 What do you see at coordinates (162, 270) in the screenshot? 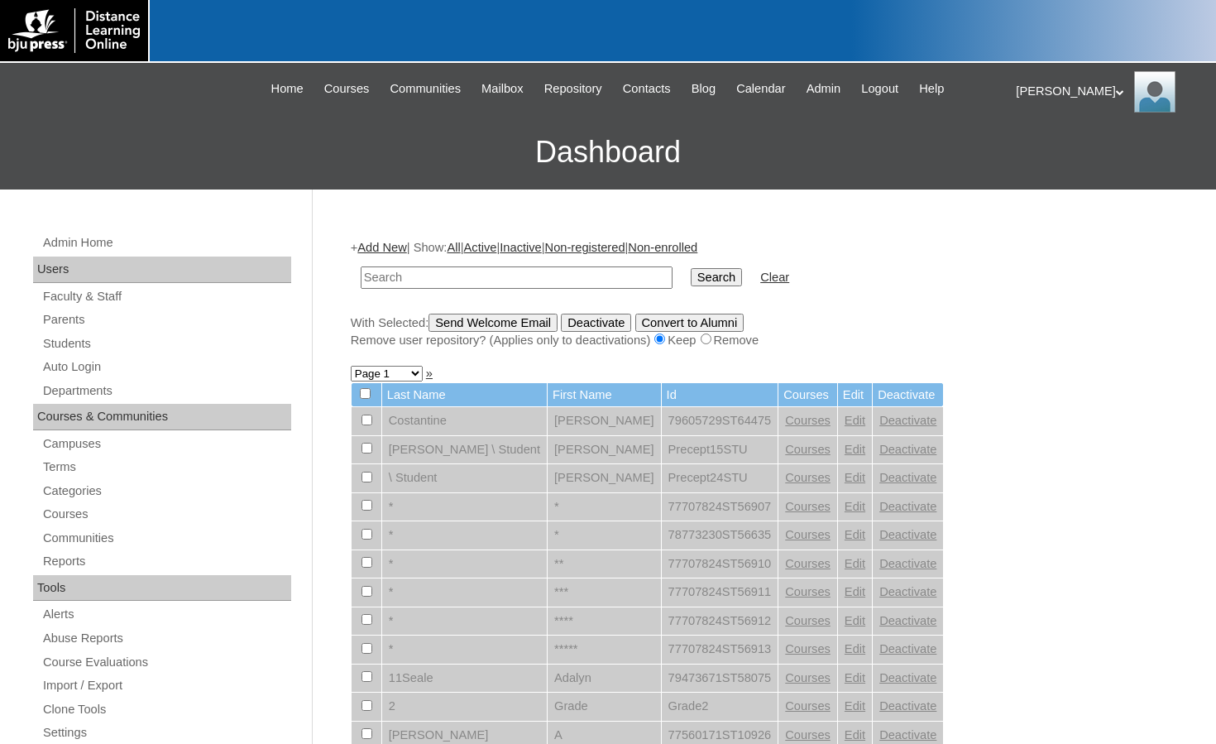
I see `div: Users` at bounding box center [162, 270].